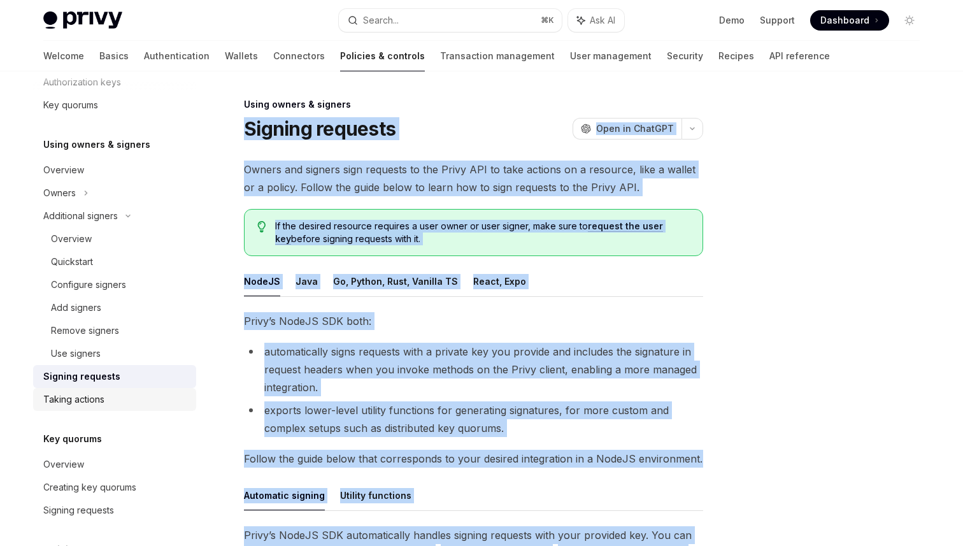  I want to click on h5: Using owners & signers, so click(97, 145).